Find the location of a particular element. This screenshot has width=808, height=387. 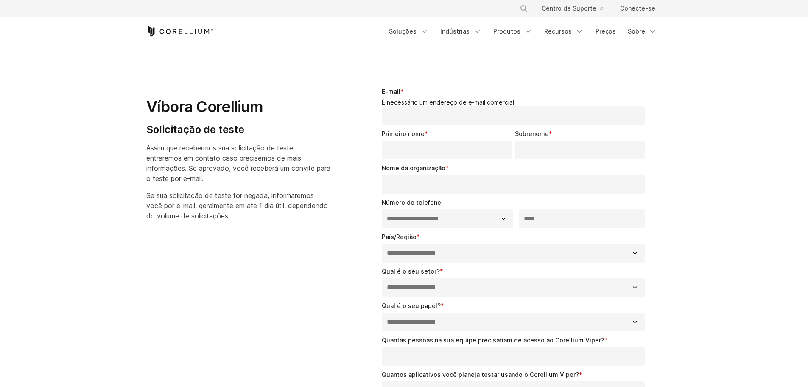

font: Sobre is located at coordinates (637, 31).